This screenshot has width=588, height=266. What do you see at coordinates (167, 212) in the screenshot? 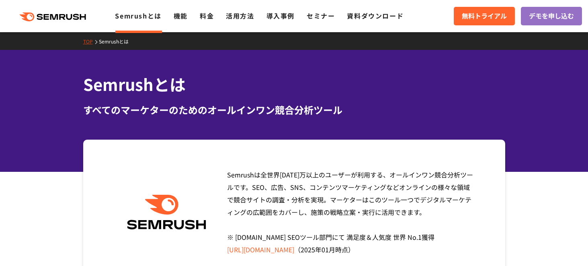
I see `img: Semrush` at bounding box center [167, 212].